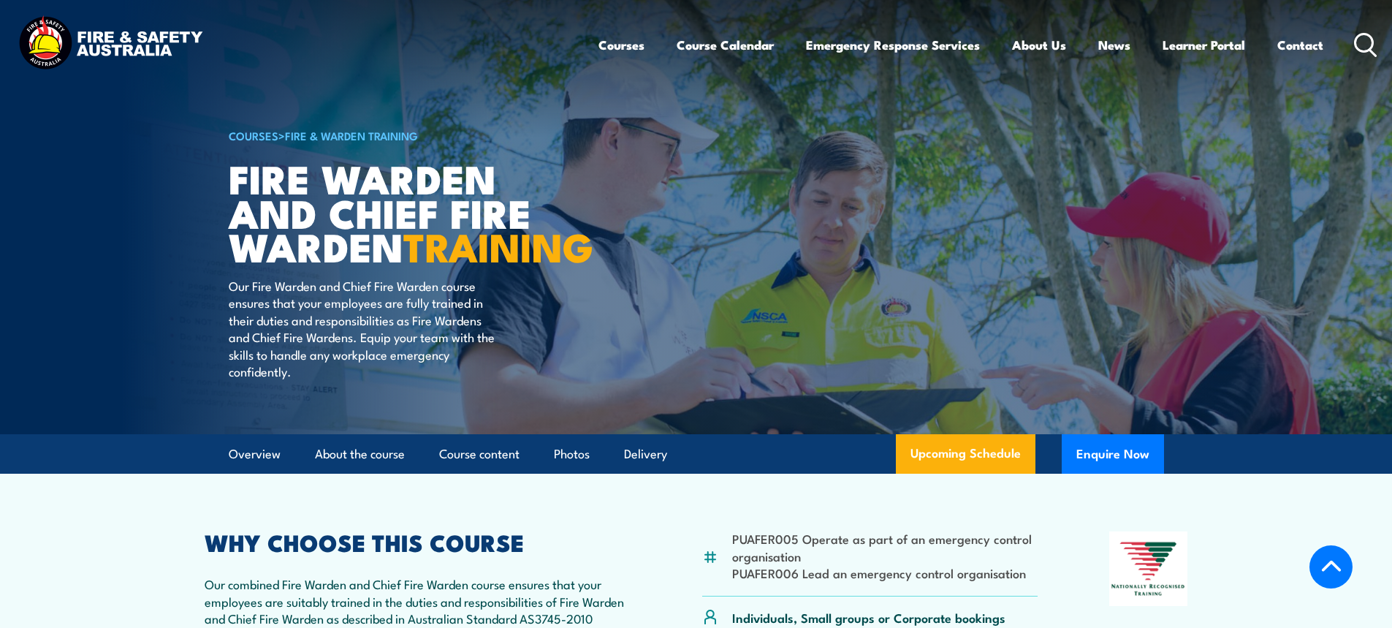  What do you see at coordinates (725, 45) in the screenshot?
I see `a: Course Calendar` at bounding box center [725, 45].